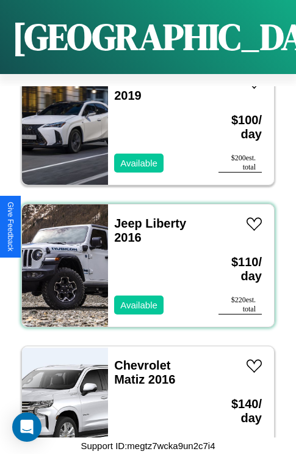 The width and height of the screenshot is (296, 454). Describe the element at coordinates (27, 427) in the screenshot. I see `div: Open Intercom Messenger` at that location.